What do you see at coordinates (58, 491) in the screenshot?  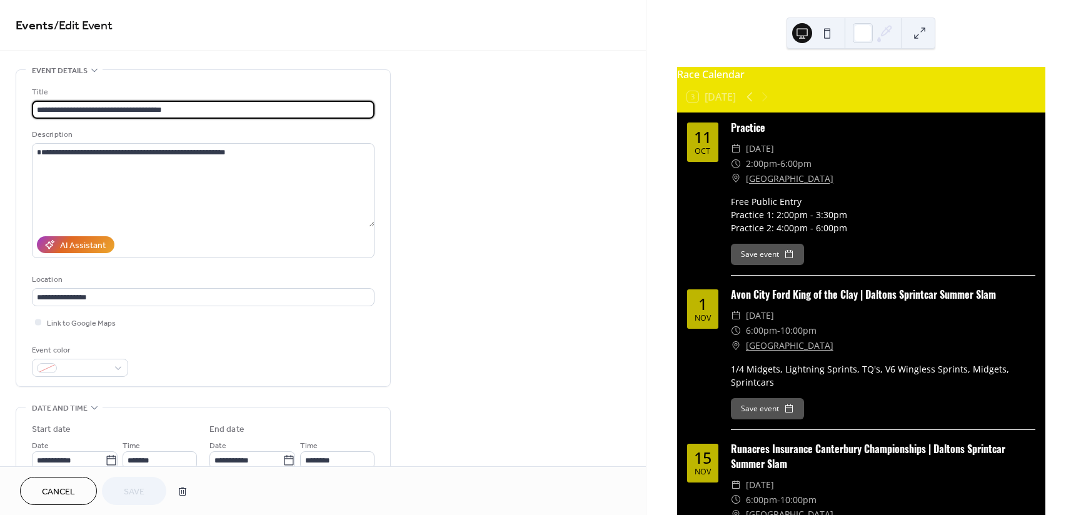 I see `button: Cancel` at bounding box center [58, 491].